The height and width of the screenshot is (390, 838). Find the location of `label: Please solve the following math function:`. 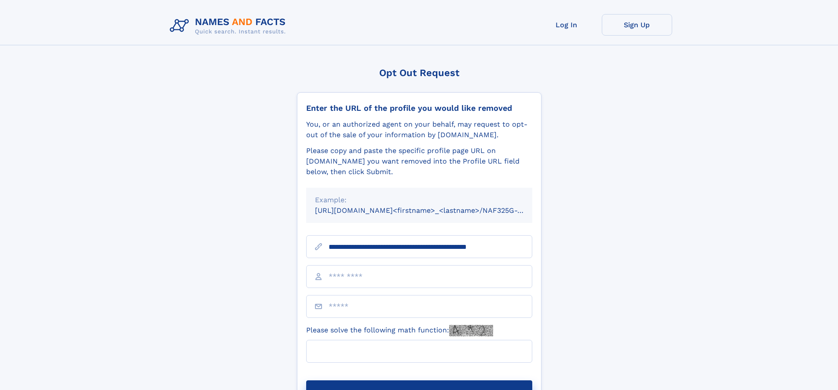

label: Please solve the following math function: is located at coordinates (399, 331).